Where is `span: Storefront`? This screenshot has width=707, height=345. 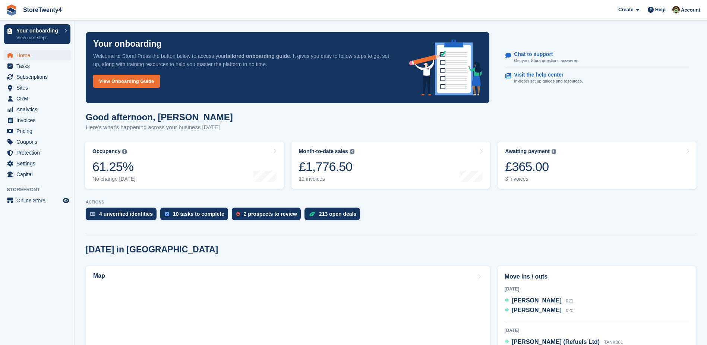 span: Storefront is located at coordinates (40, 189).